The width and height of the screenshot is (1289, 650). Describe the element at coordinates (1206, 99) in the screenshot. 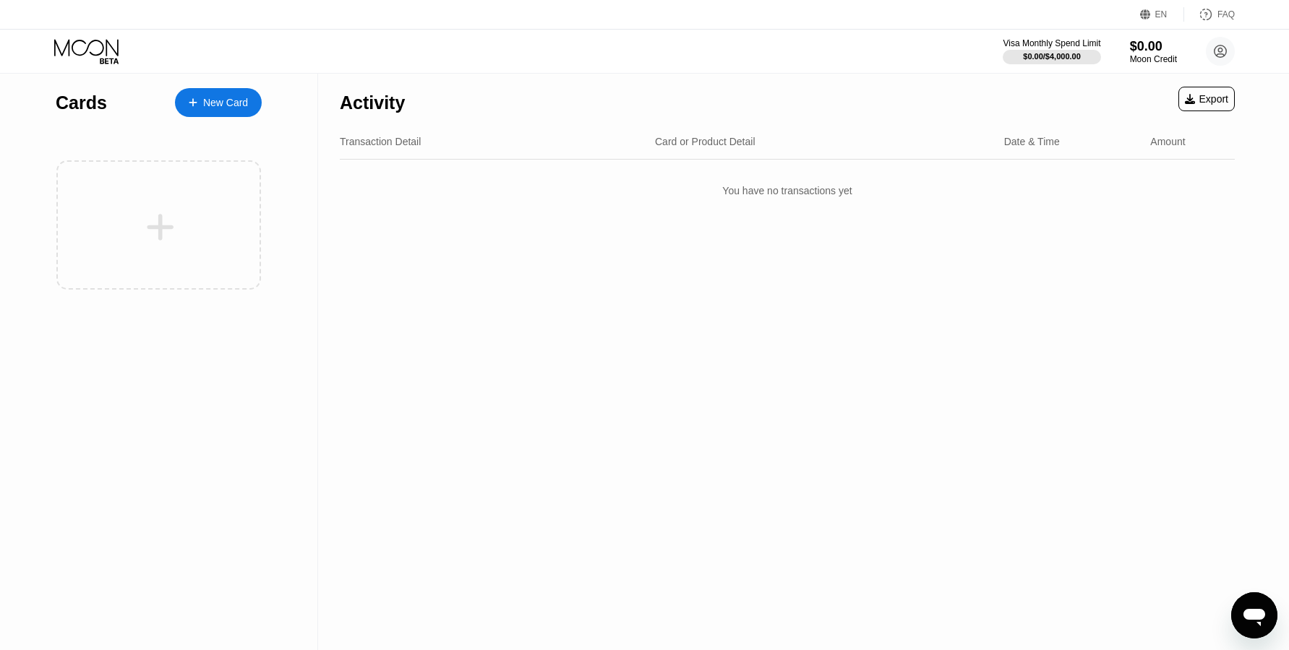

I see `div: Export` at that location.